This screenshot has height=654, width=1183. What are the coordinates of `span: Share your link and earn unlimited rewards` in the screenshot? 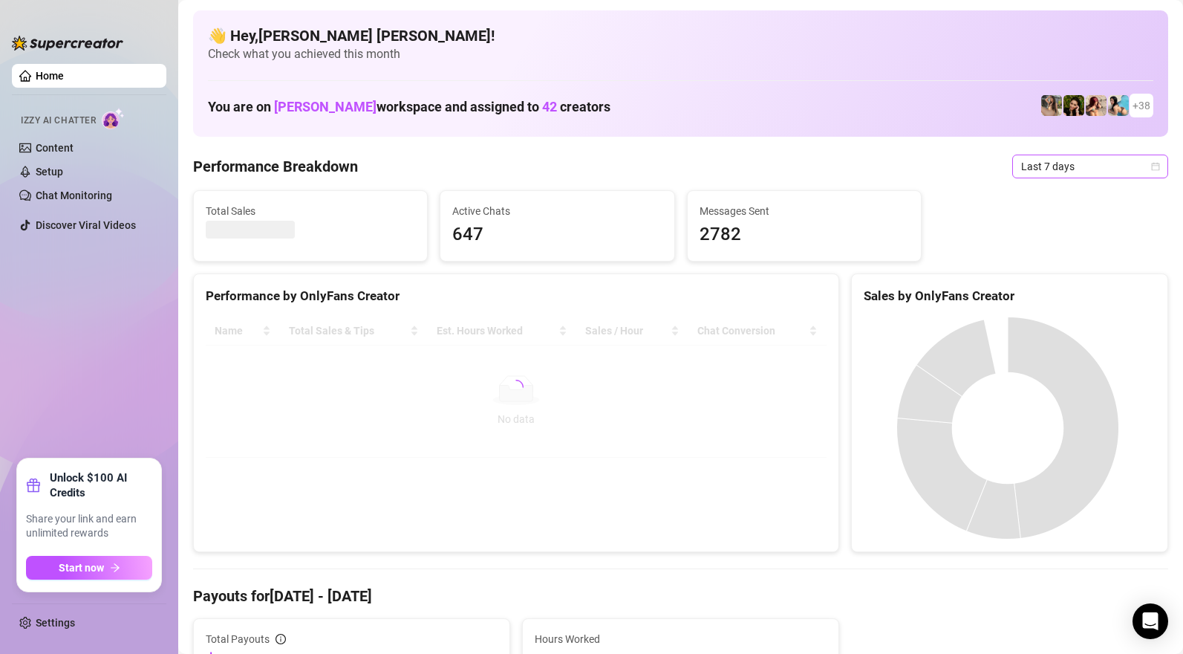 It's located at (89, 526).